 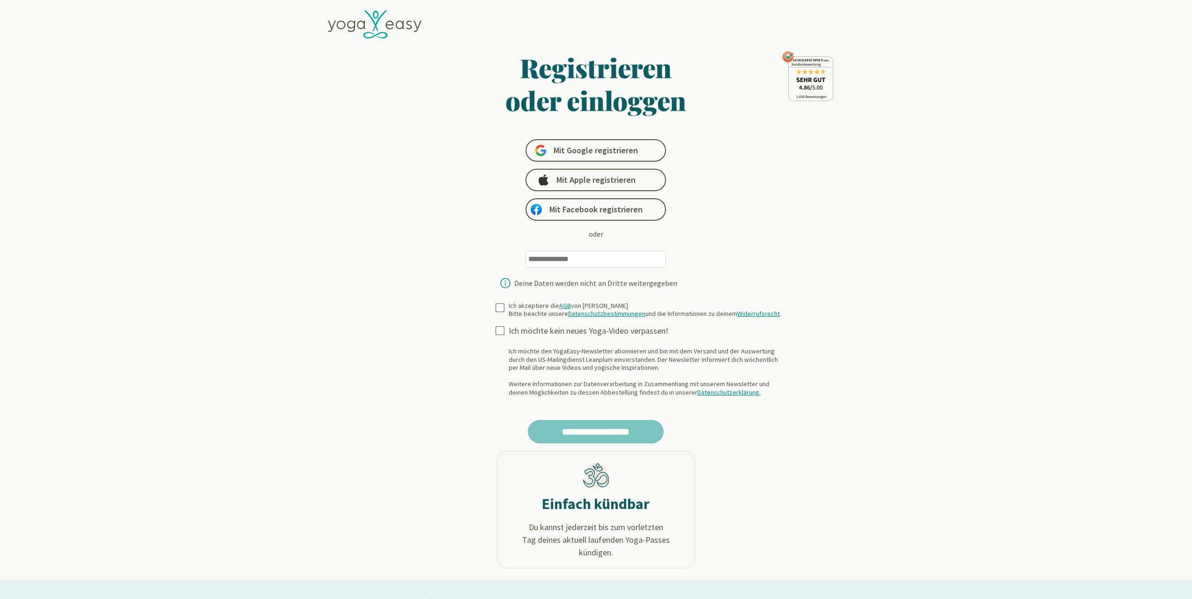 I want to click on span: Mit Apple registrieren, so click(x=596, y=180).